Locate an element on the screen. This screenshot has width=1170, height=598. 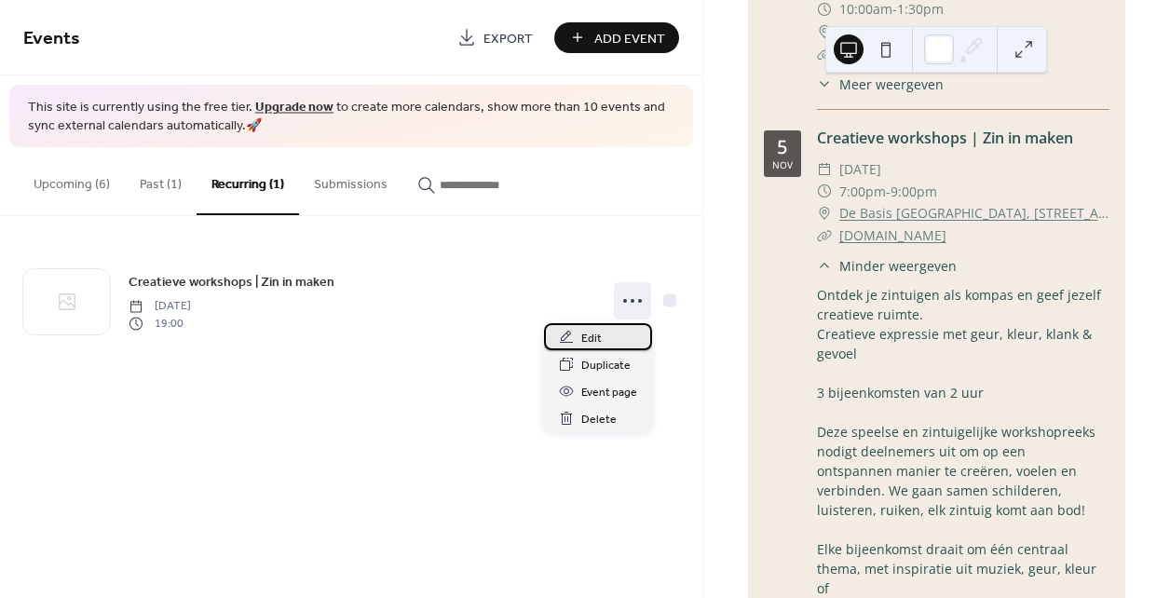
span: Duplicate is located at coordinates (605, 365).